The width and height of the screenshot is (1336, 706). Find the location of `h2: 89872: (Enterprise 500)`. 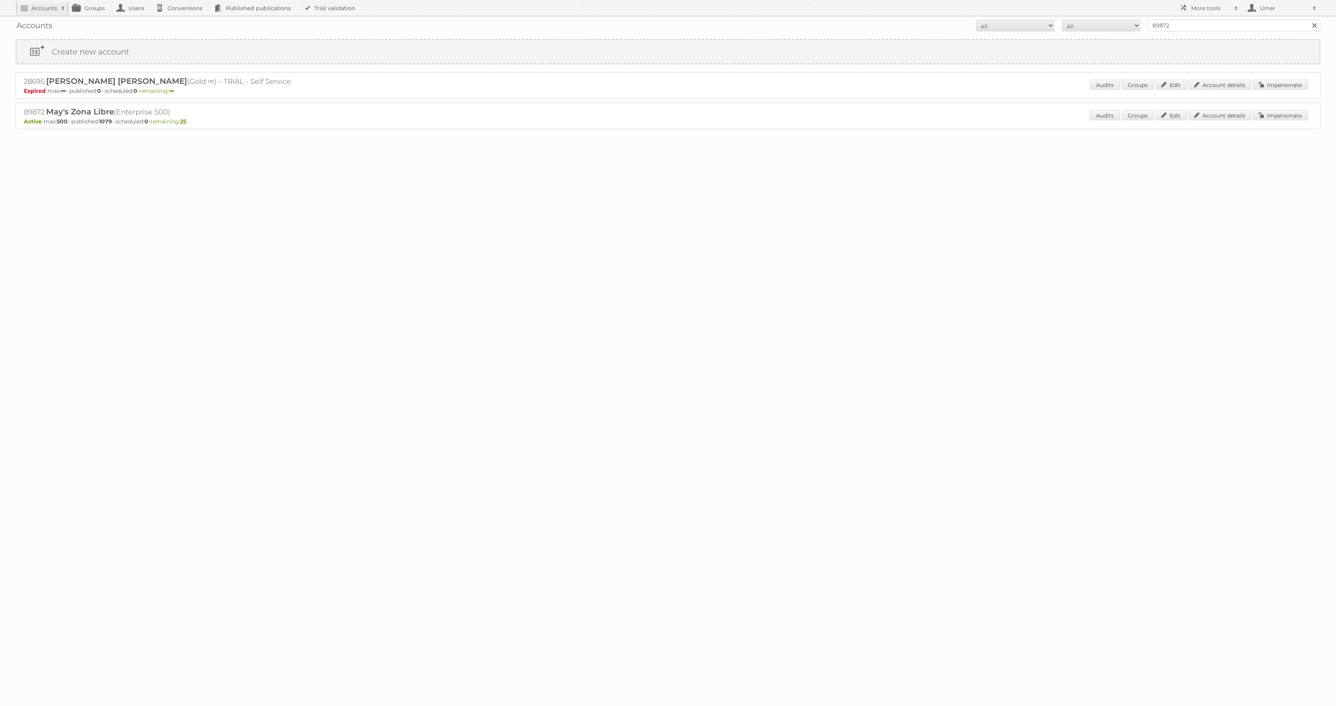

h2: 89872: (Enterprise 500) is located at coordinates (161, 112).